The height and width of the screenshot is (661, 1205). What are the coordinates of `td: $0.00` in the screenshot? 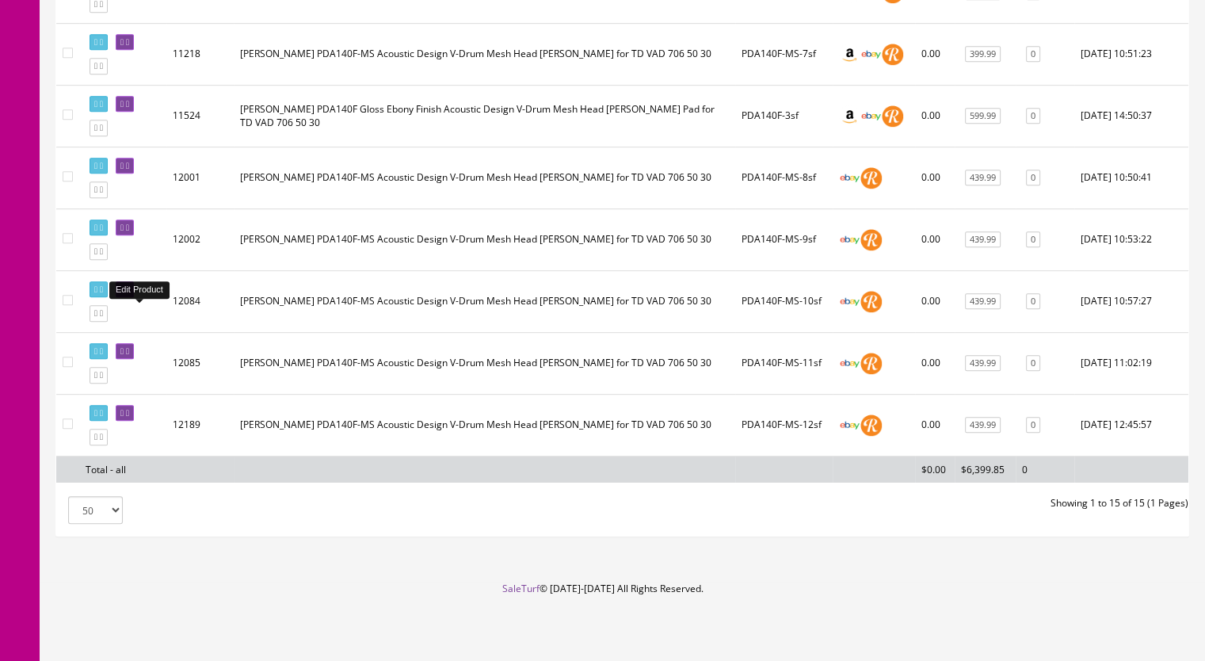 It's located at (935, 469).